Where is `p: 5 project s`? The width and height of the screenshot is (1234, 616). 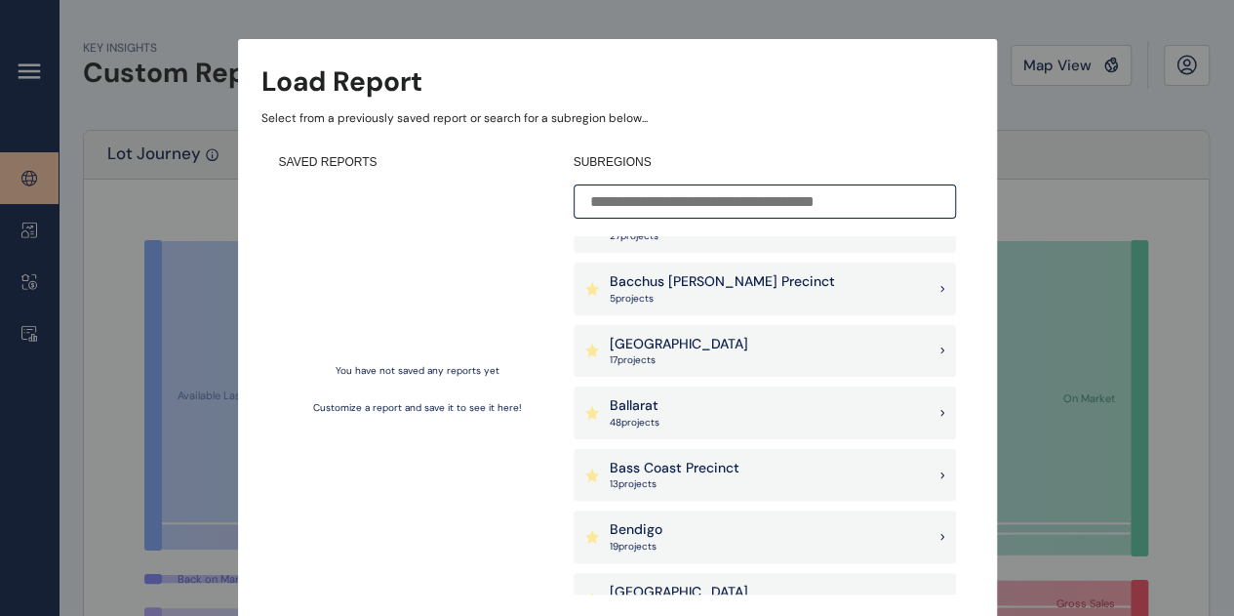 p: 5 project s is located at coordinates (722, 299).